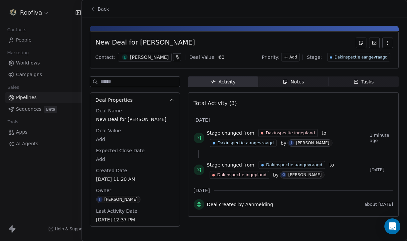 This screenshot has height=241, width=407. What do you see at coordinates (225, 205) in the screenshot?
I see `span: Deal created by` at bounding box center [225, 205].